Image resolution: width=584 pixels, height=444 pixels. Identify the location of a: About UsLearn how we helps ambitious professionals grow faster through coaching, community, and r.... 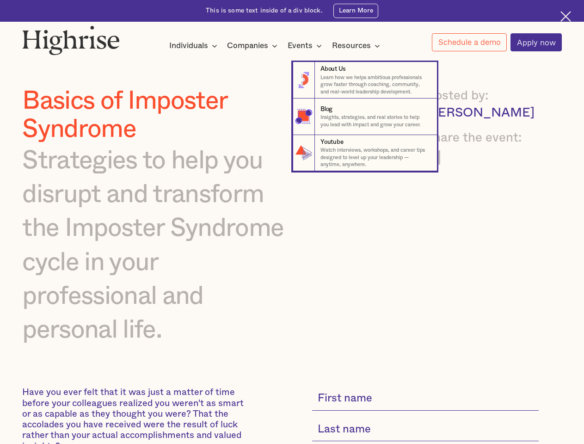
(365, 80).